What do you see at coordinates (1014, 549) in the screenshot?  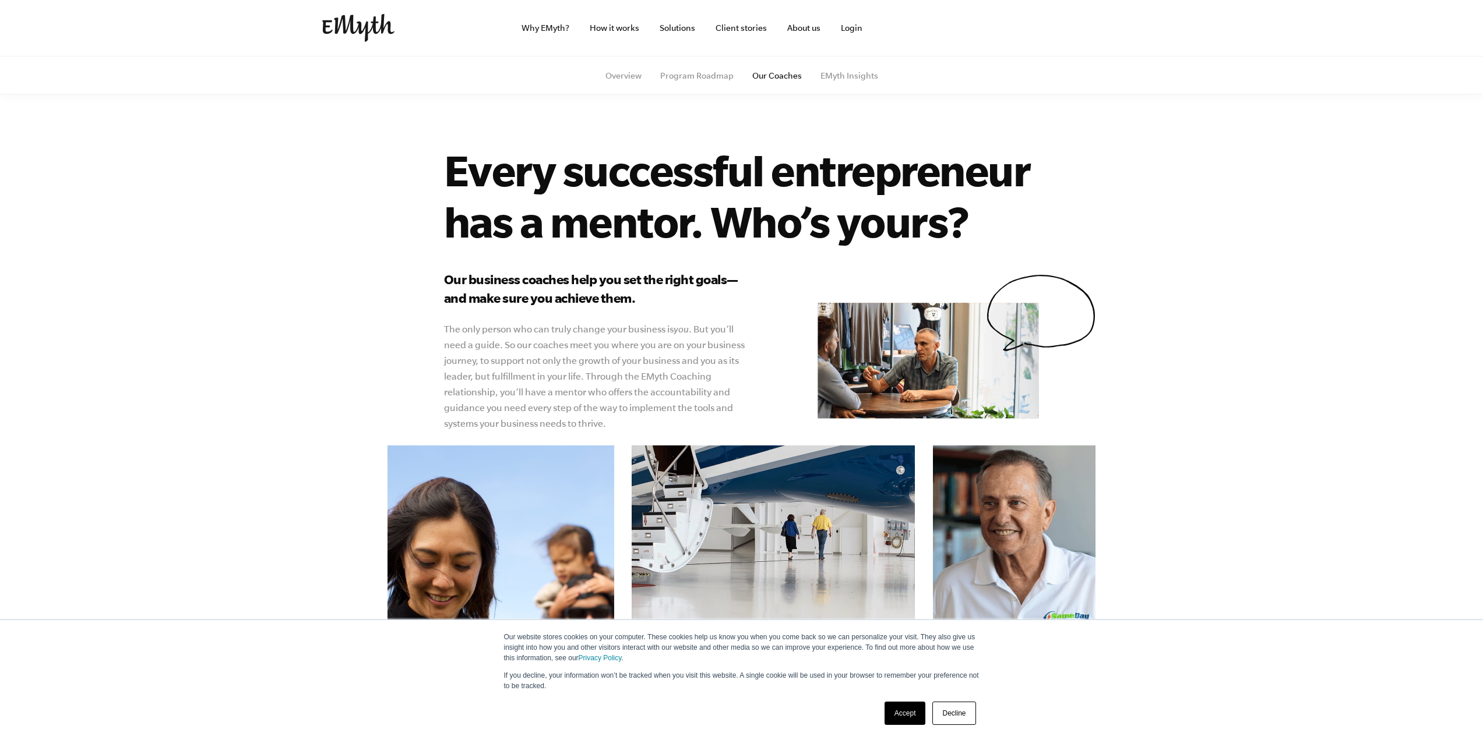 I see `img: e-myth business coaching our coaches mentor don weaver headshot` at bounding box center [1014, 549].